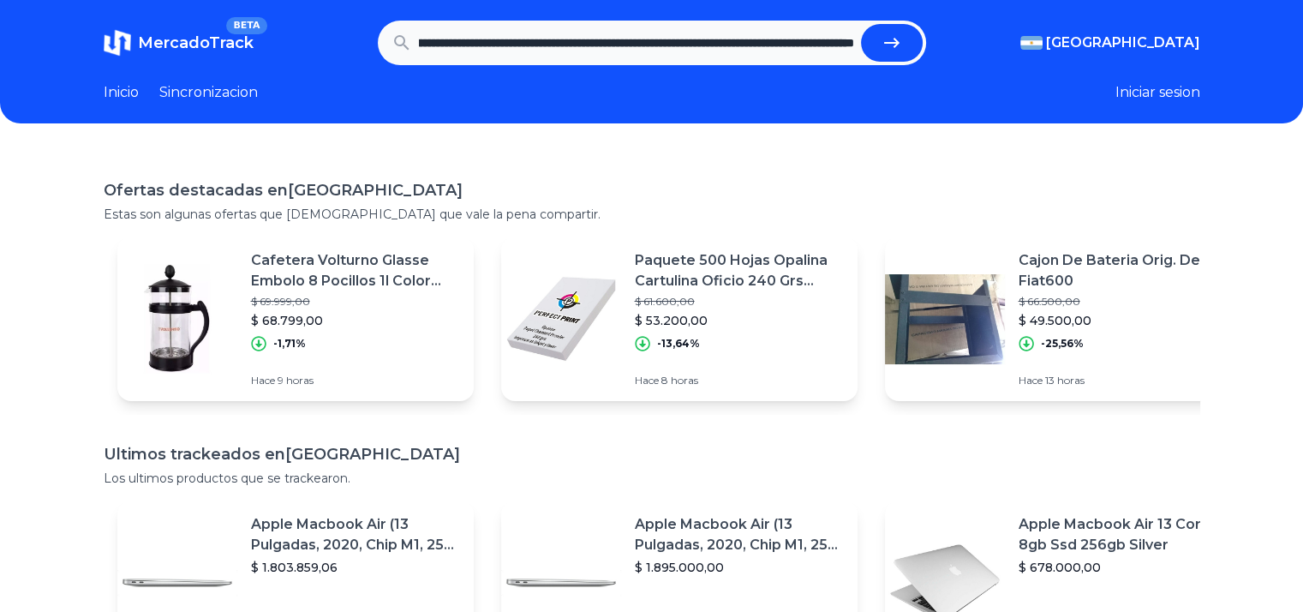  What do you see at coordinates (208, 93) in the screenshot?
I see `a: Sincronizacion` at bounding box center [208, 93].